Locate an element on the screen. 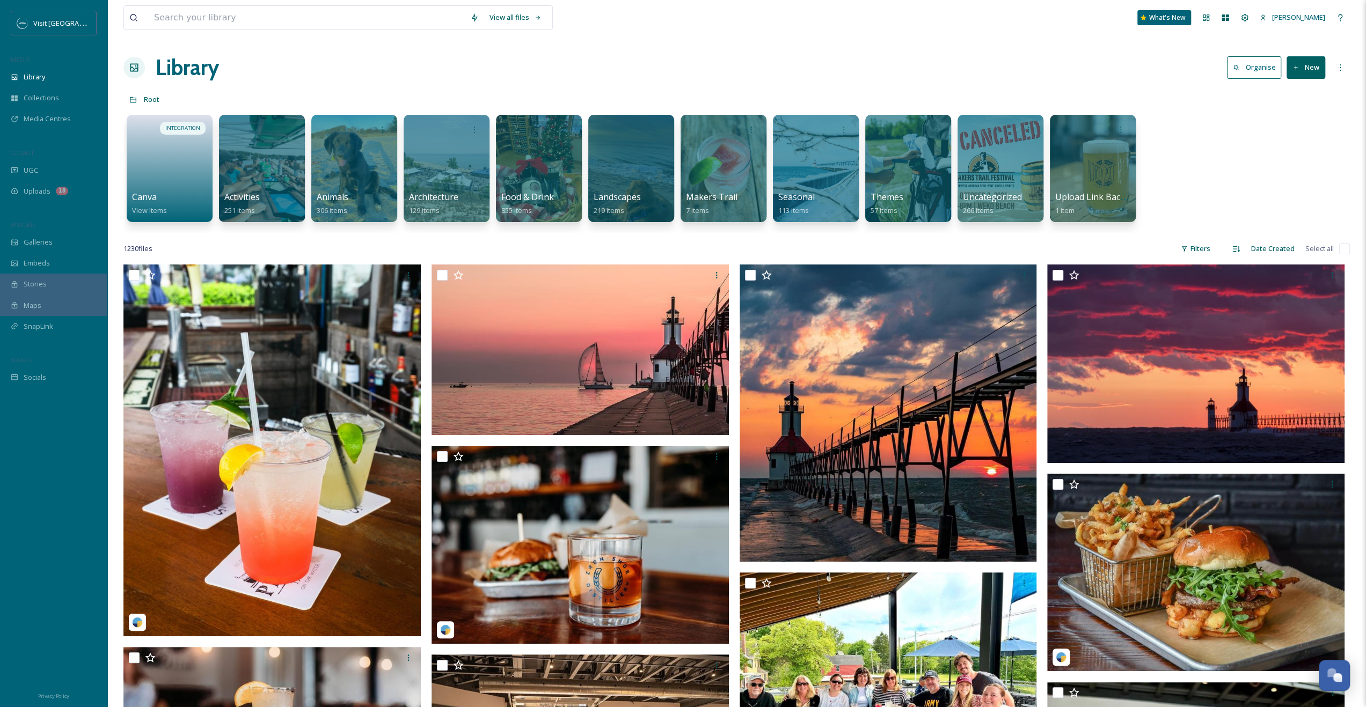 Image resolution: width=1366 pixels, height=707 pixels. span: Activities is located at coordinates (242, 197).